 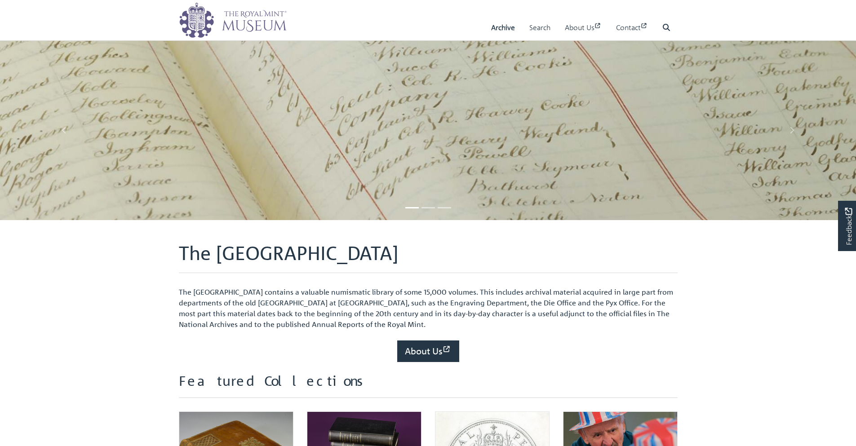 What do you see at coordinates (848, 226) in the screenshot?
I see `span: Feedback` at bounding box center [848, 226].